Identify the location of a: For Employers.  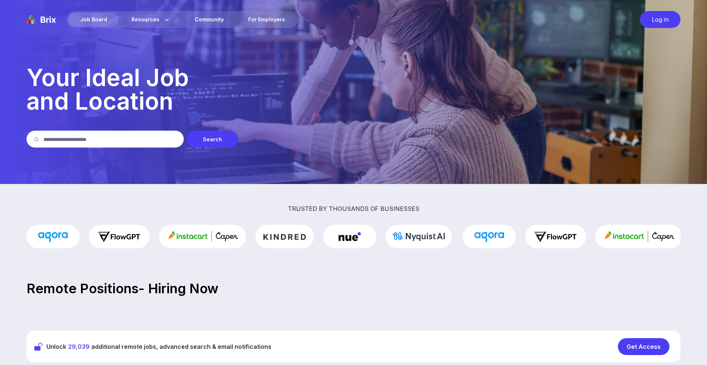
(267, 20).